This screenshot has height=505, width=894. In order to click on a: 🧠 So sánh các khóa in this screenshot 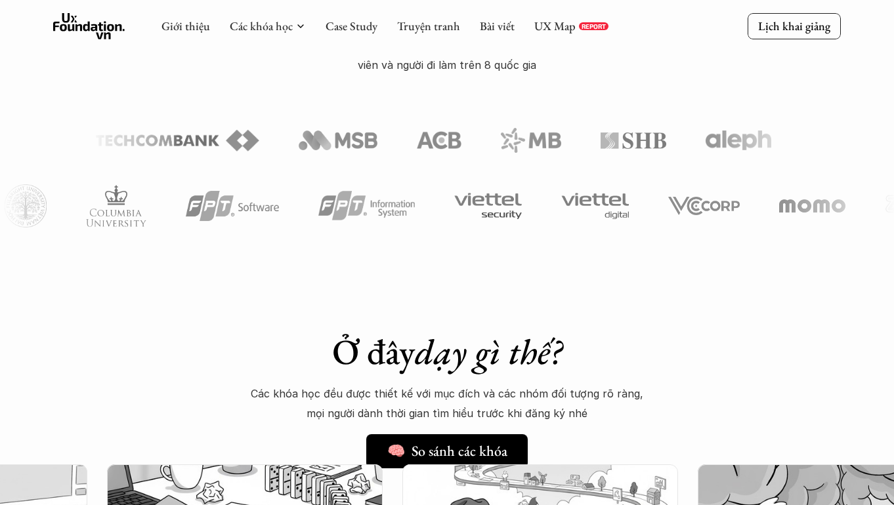, I will do `click(447, 452)`.